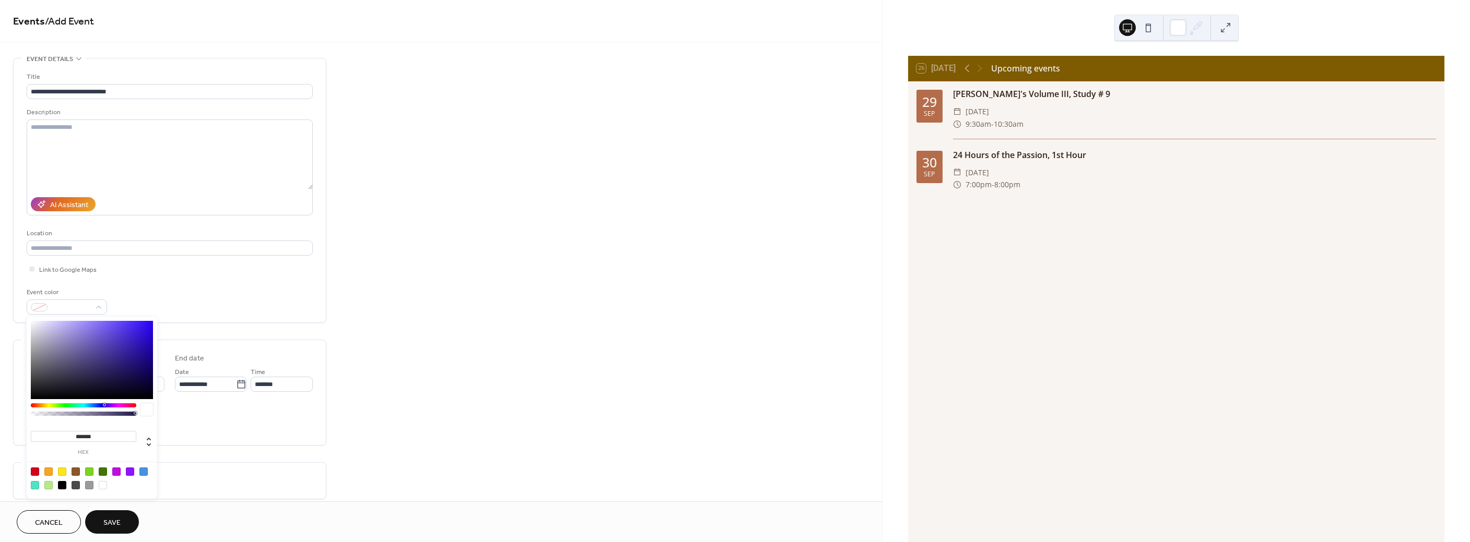 Image resolution: width=1470 pixels, height=542 pixels. Describe the element at coordinates (929, 162) in the screenshot. I see `div: 30` at that location.